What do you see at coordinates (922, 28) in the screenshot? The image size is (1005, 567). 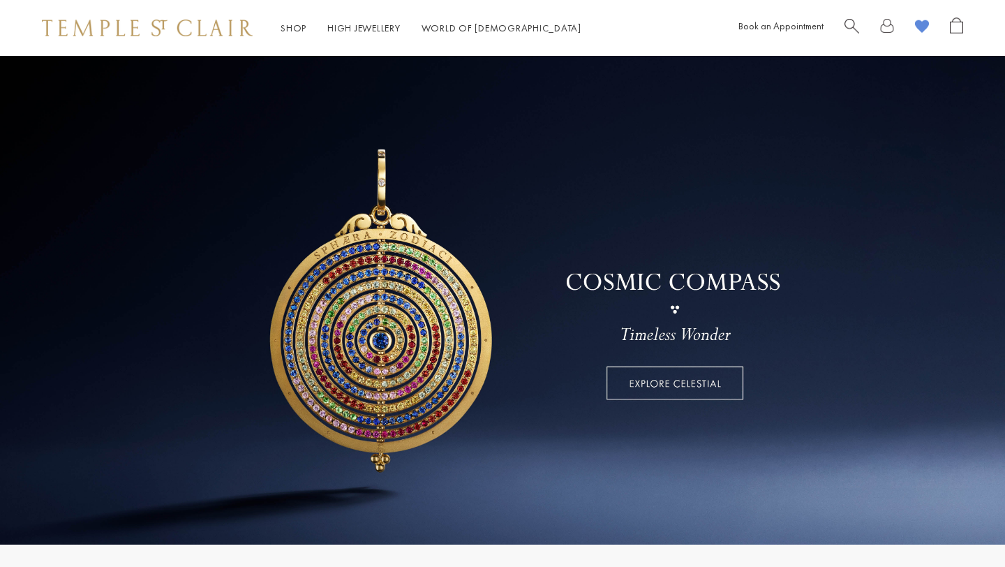 I see `a: View Wishlist` at bounding box center [922, 28].